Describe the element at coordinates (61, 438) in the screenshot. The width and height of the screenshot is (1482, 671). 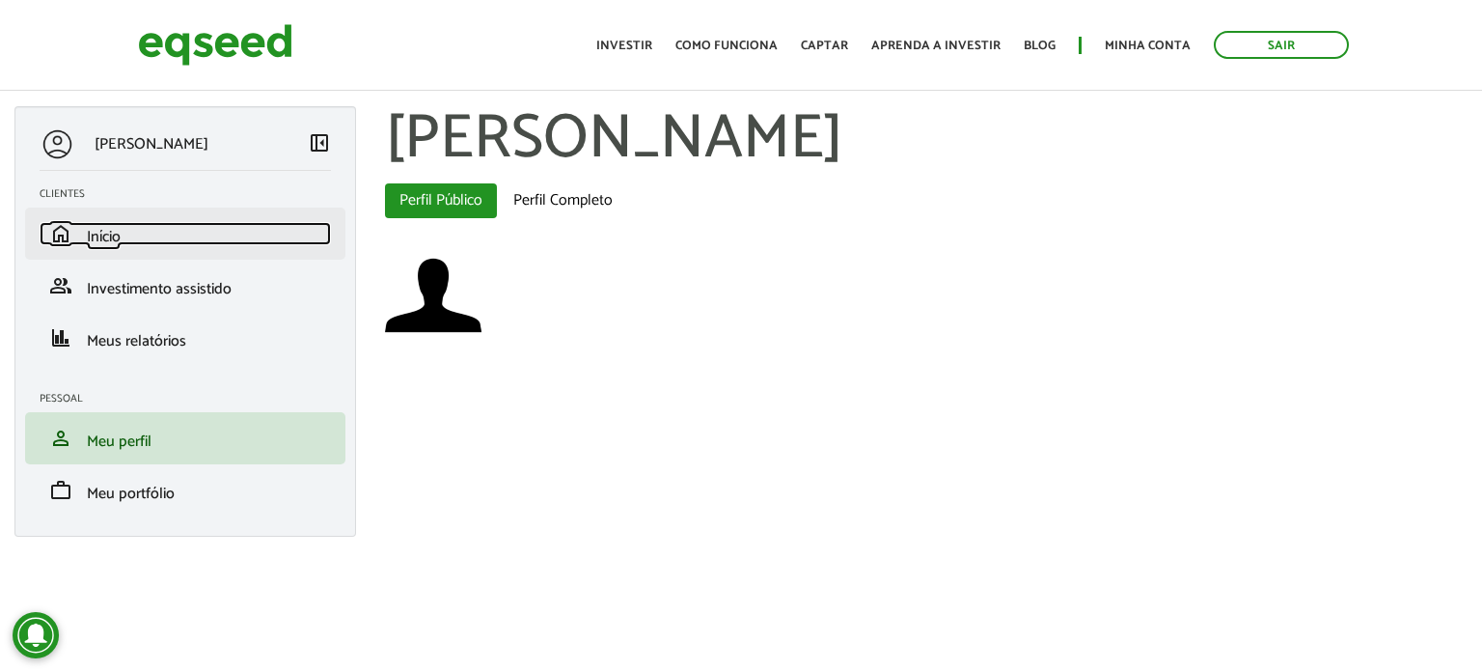
I see `span: person` at that location.